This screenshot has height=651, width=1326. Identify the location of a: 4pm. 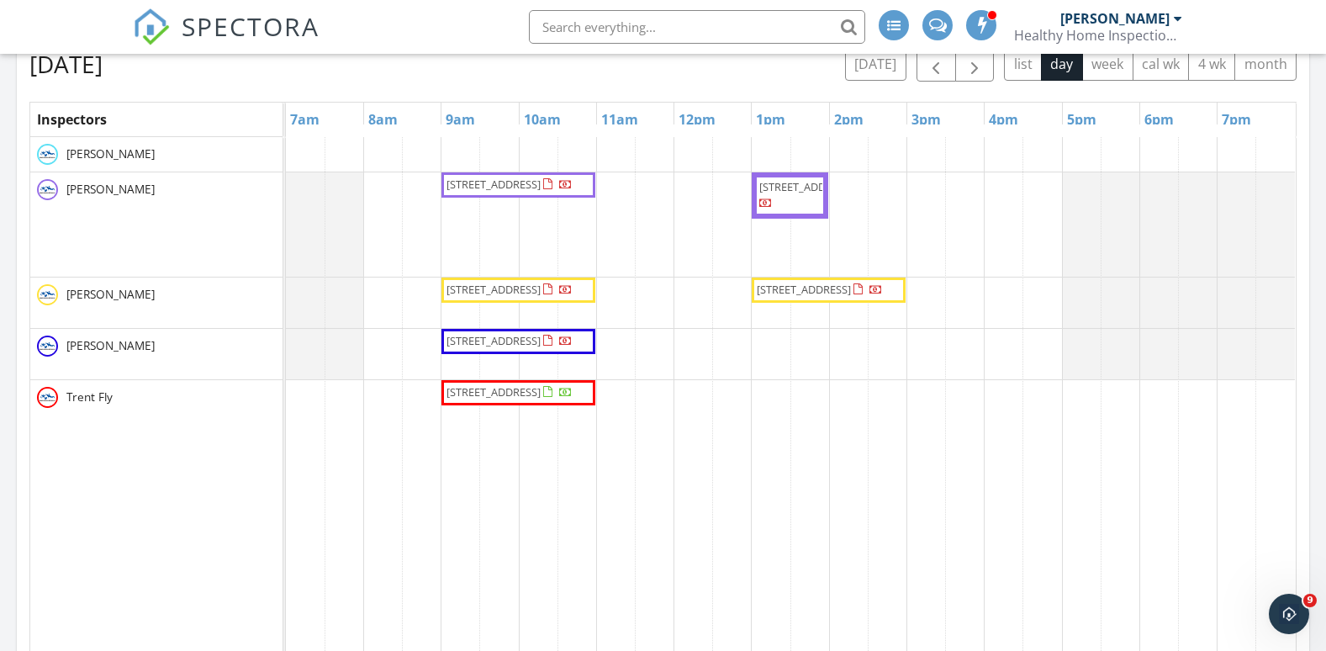
(1003, 119).